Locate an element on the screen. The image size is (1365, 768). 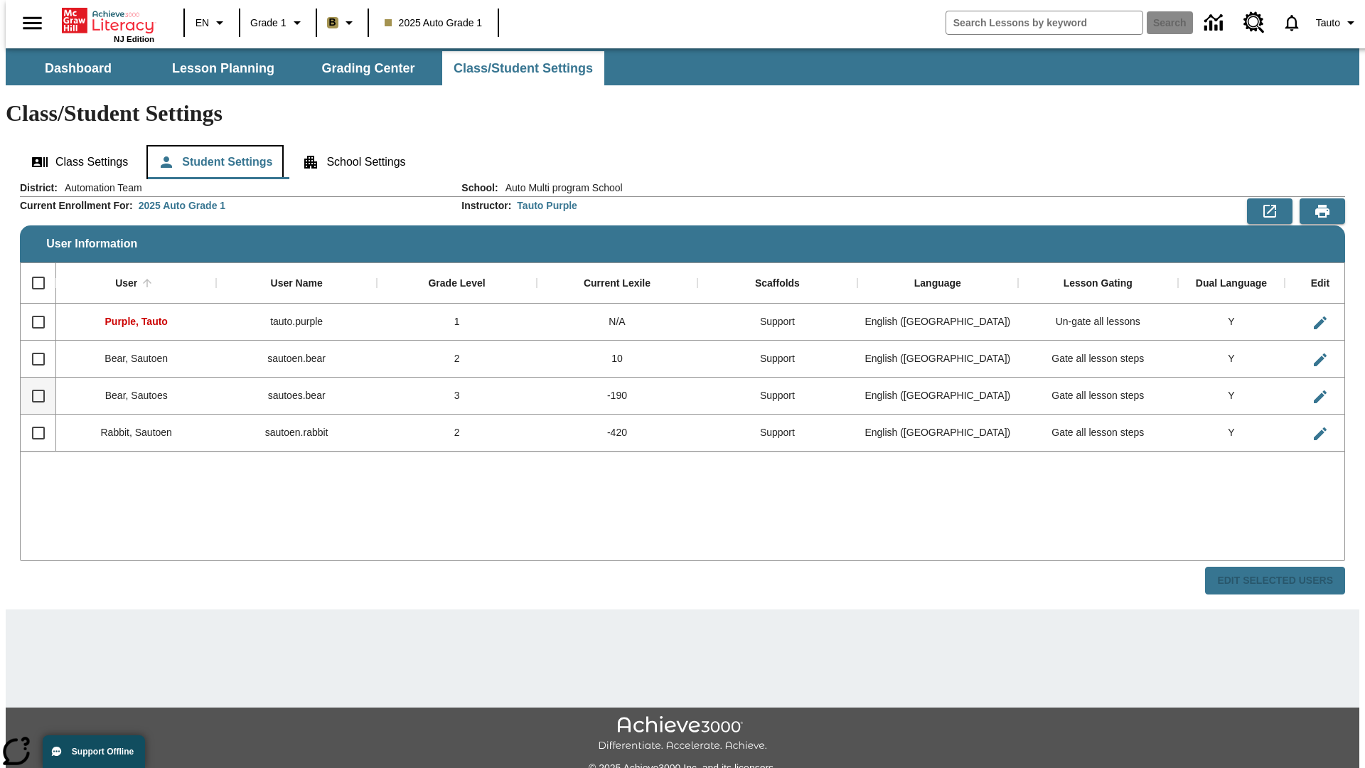
span: Tauto is located at coordinates (1328, 23).